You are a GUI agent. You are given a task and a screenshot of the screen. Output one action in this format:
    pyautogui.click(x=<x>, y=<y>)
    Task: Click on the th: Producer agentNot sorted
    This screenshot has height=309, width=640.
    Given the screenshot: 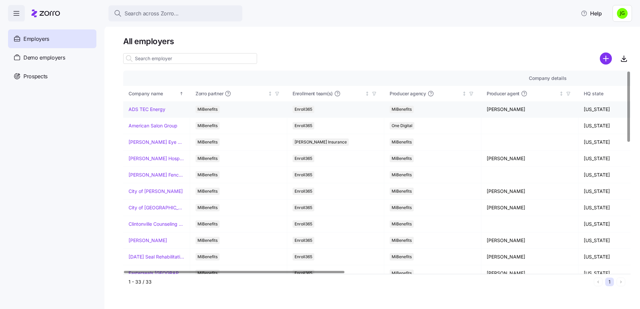 What is the action you would take?
    pyautogui.click(x=530, y=94)
    